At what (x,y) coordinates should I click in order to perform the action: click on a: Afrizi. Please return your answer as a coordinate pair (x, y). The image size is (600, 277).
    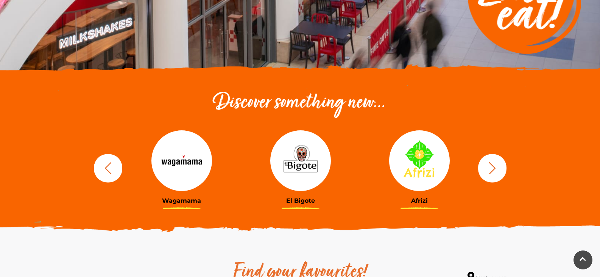
    Looking at the image, I should click on (420, 167).